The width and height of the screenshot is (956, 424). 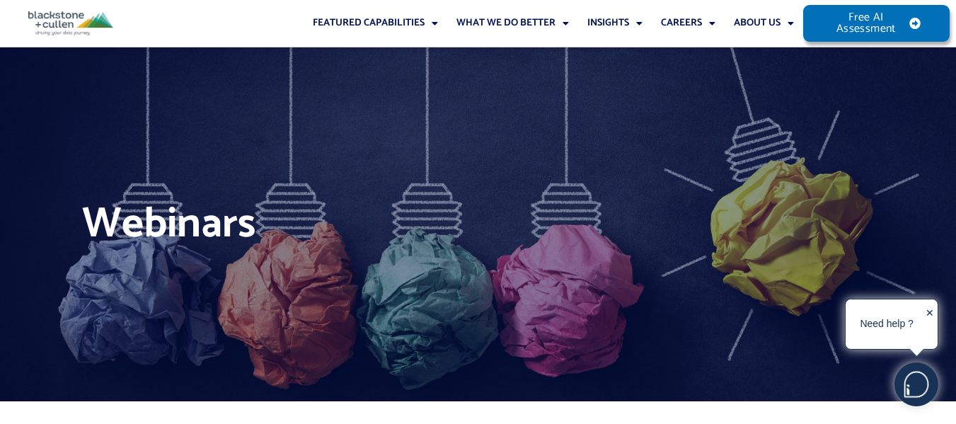 I want to click on div: Need help ?, so click(x=886, y=324).